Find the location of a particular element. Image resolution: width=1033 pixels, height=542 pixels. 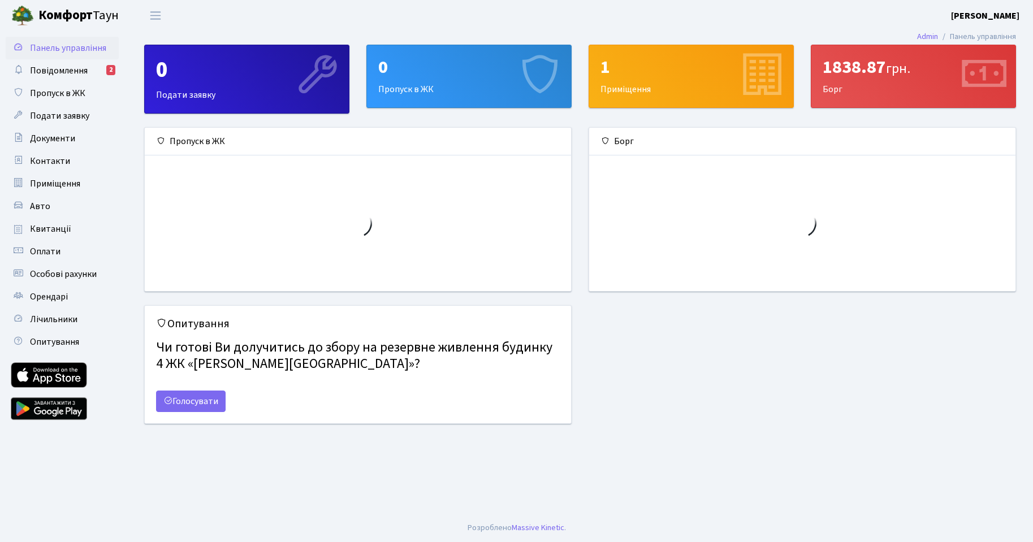

span: Авто is located at coordinates (40, 206).